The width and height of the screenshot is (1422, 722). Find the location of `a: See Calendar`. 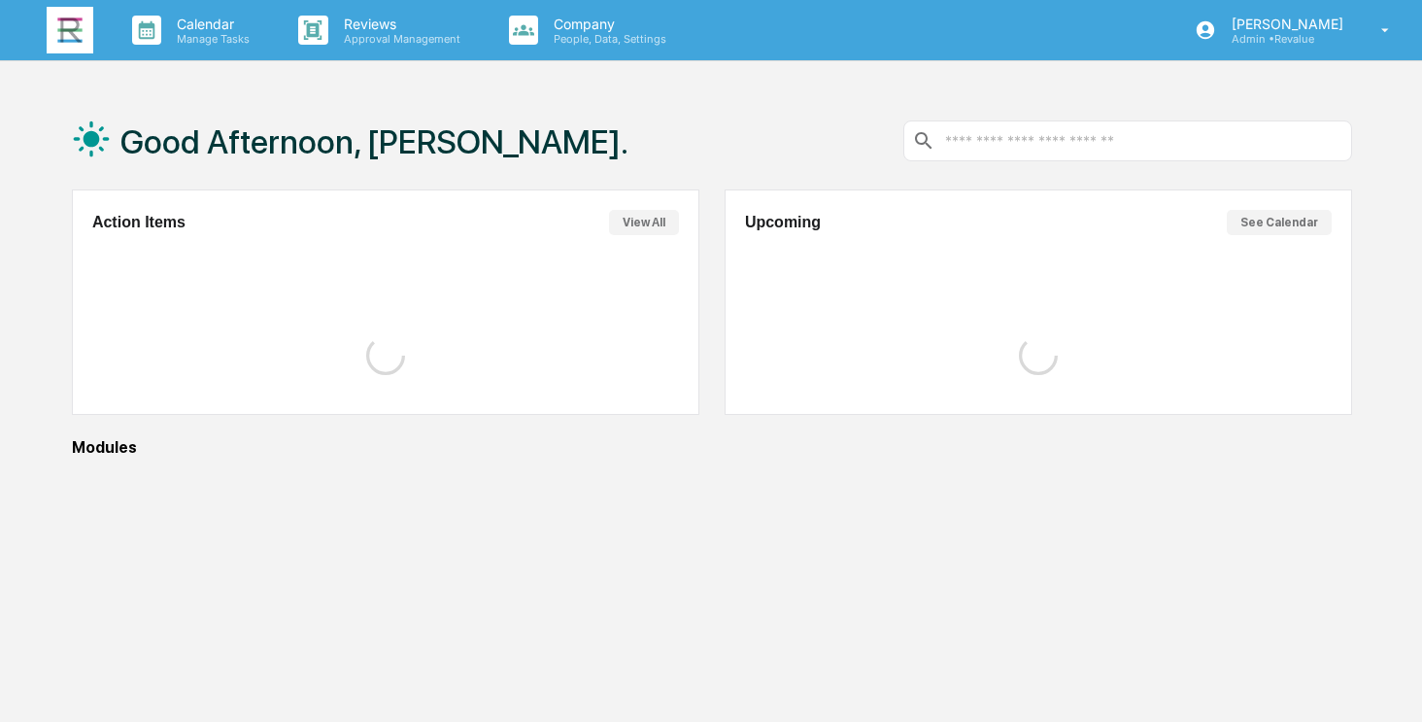

a: See Calendar is located at coordinates (1280, 222).